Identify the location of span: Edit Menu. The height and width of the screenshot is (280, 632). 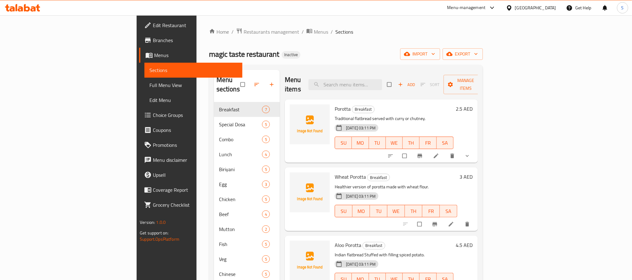
(193, 100).